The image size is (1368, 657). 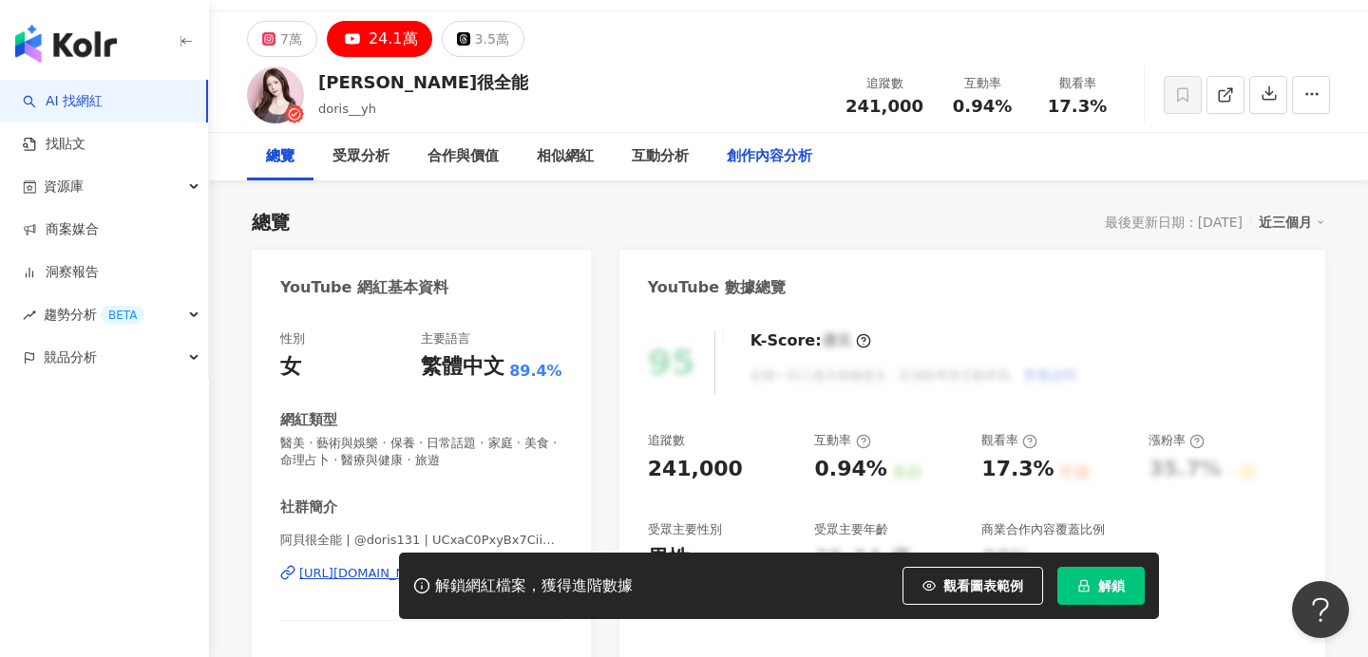 I want to click on img: tab_keywords_by_traffic_grey.svg, so click(x=201, y=120).